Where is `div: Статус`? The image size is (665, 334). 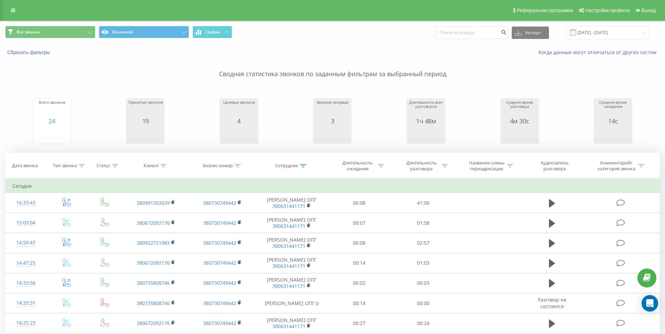
div: Статус is located at coordinates (103, 166).